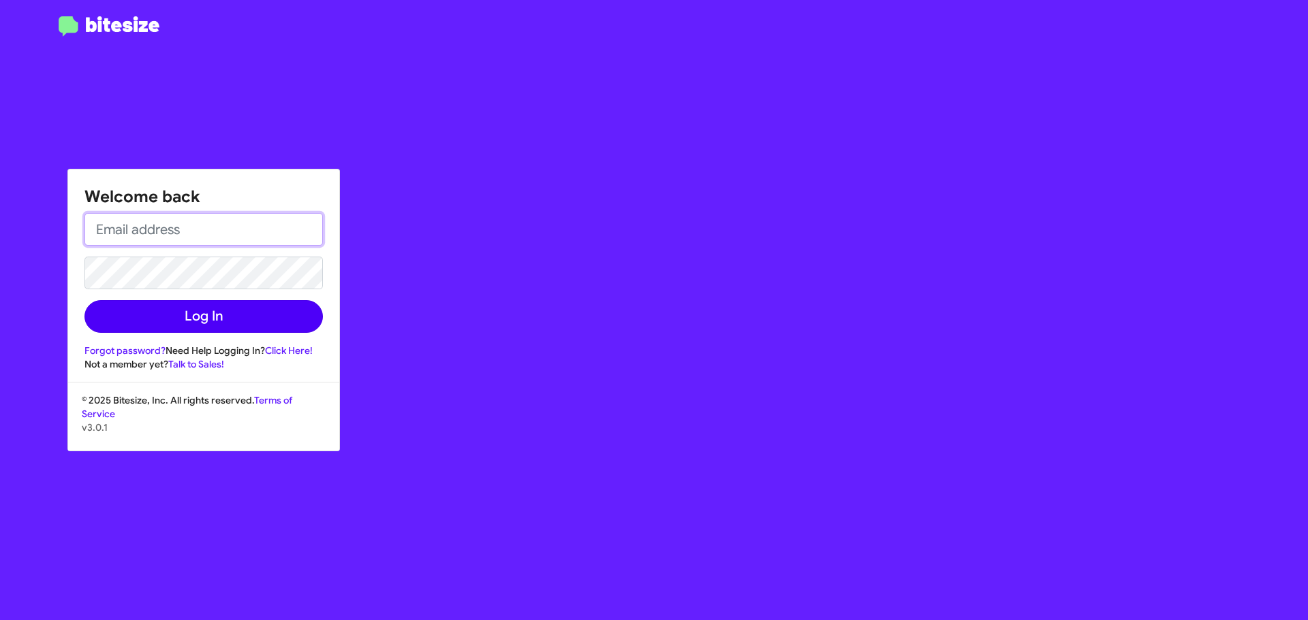  Describe the element at coordinates (204, 230) in the screenshot. I see `input: Email address` at that location.